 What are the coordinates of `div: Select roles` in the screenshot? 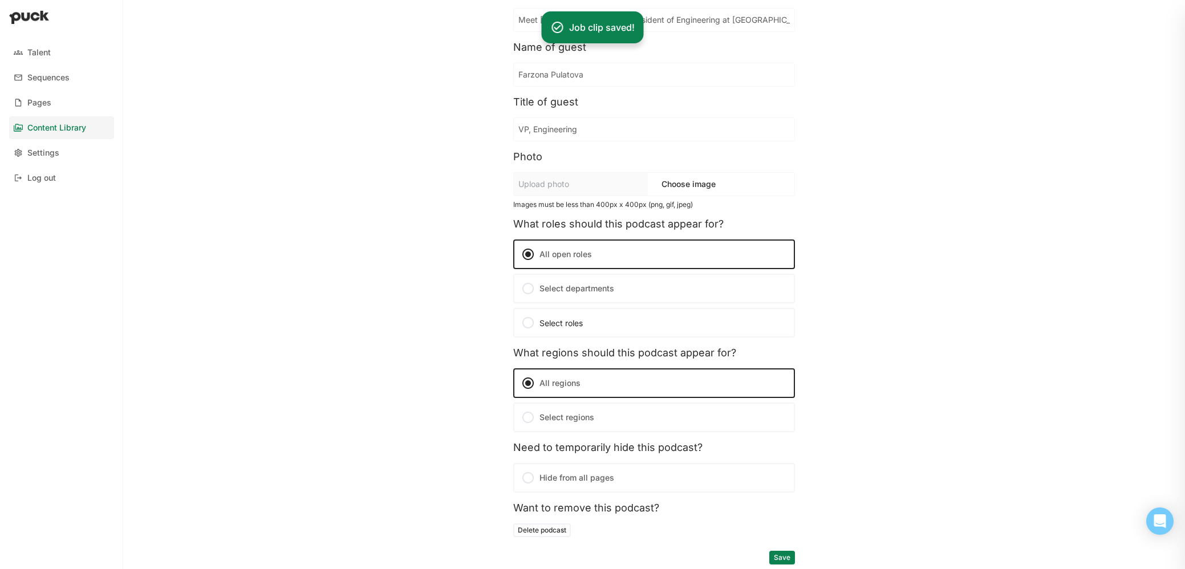 It's located at (654, 323).